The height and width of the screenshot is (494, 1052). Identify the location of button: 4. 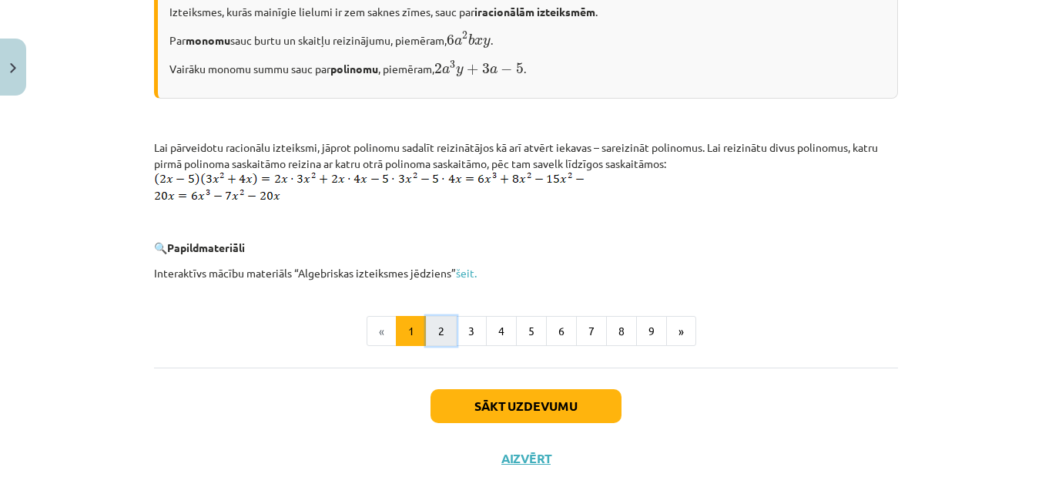
(502, 331).